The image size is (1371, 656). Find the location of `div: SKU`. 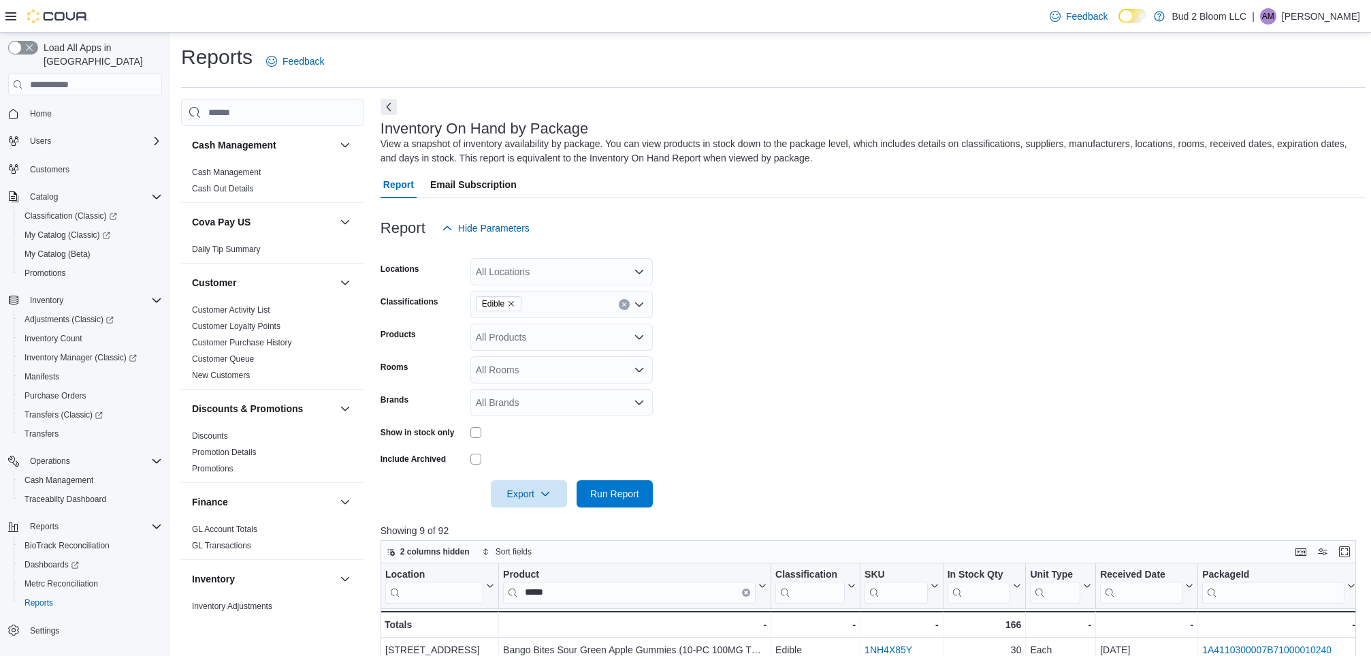

div: SKU is located at coordinates (896, 575).